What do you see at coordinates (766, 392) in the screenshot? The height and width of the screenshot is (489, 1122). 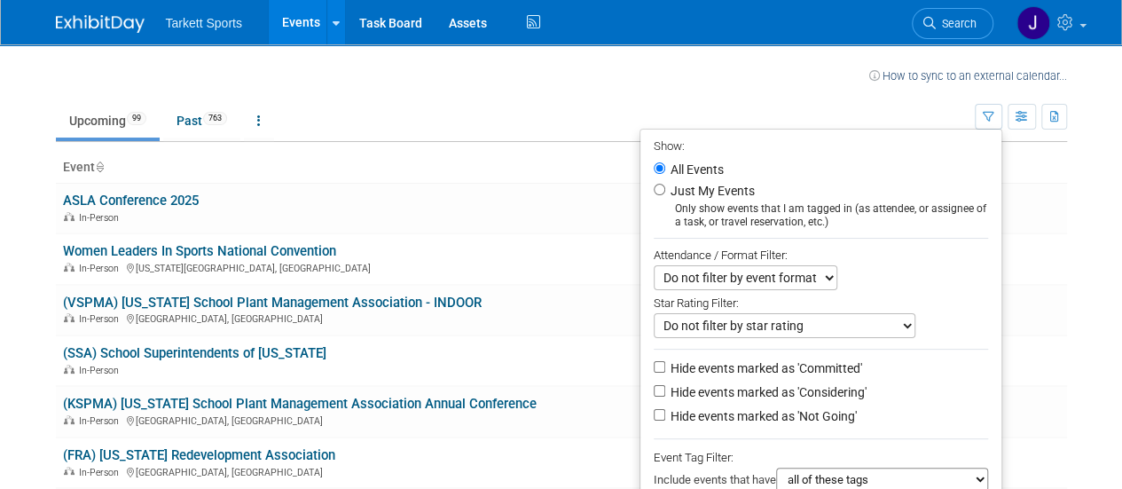 I see `label: Hide events marked as 'Considering'` at bounding box center [766, 392].